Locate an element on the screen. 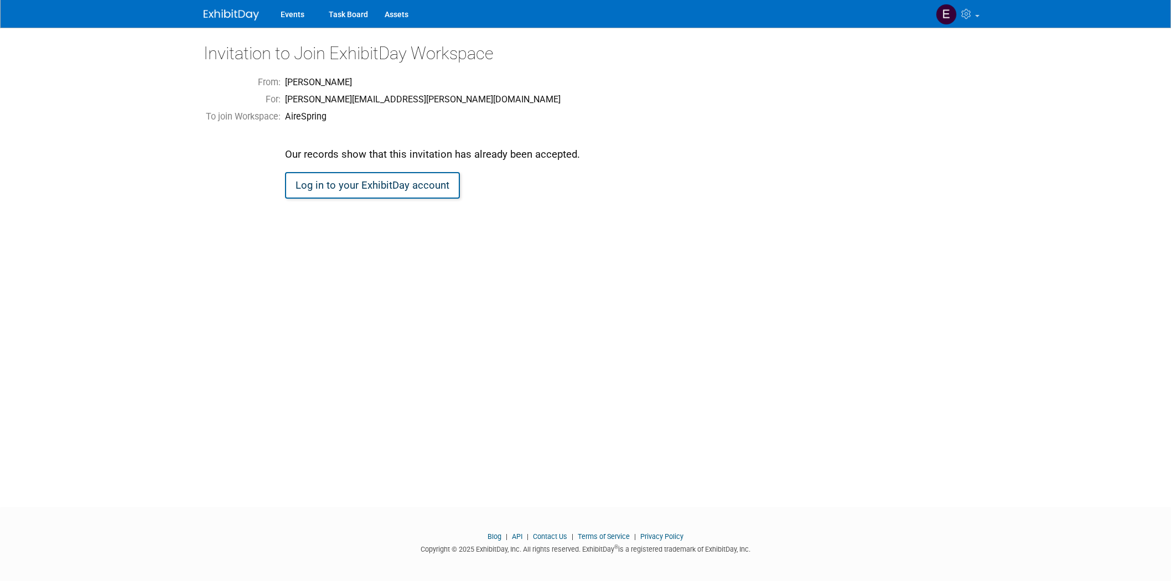 Image resolution: width=1171 pixels, height=581 pixels. td: To join Workspace: is located at coordinates (243, 117).